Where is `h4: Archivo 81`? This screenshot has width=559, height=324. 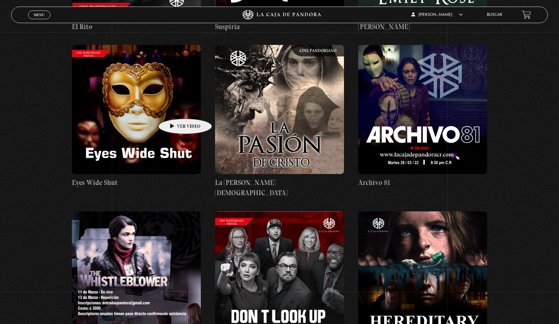
h4: Archivo 81 is located at coordinates (422, 182).